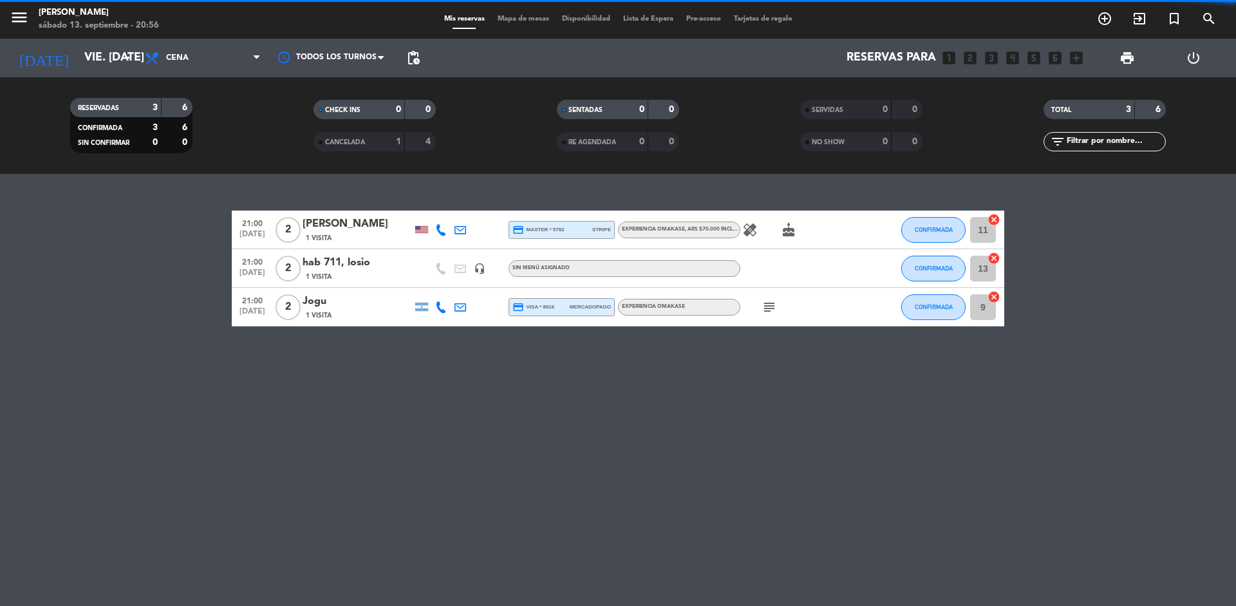 The image size is (1236, 606). I want to click on i: add_circle_outline, so click(1104, 19).